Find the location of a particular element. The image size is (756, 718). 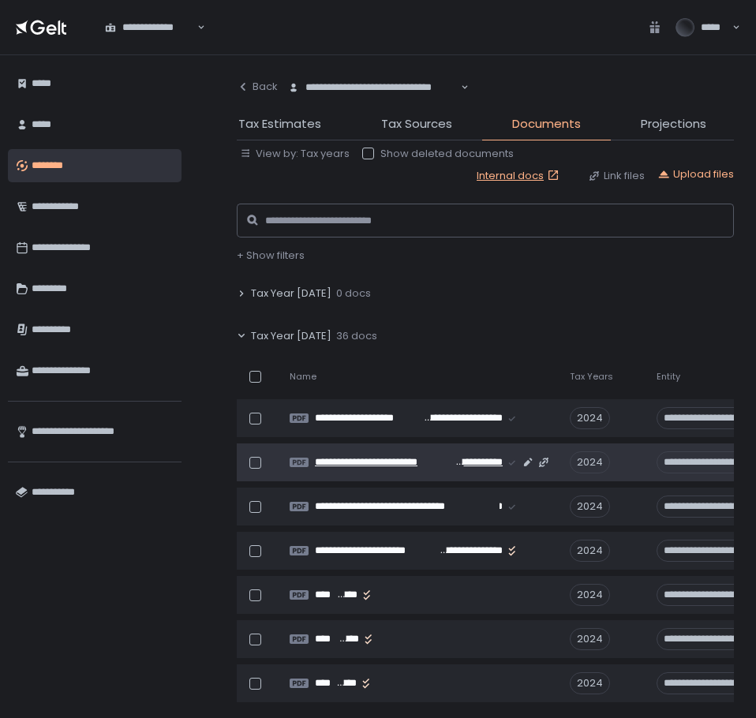

span: Tax Sources is located at coordinates (416, 124).